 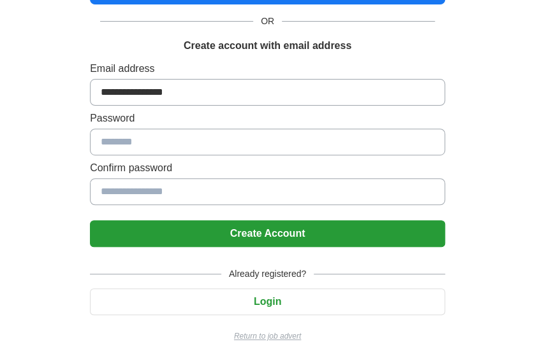 What do you see at coordinates (267, 336) in the screenshot?
I see `p: Return to job advert` at bounding box center [267, 336].